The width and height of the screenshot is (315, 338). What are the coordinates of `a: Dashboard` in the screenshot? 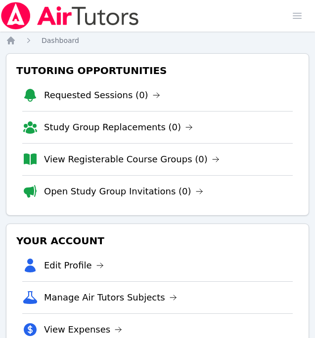 It's located at (60, 40).